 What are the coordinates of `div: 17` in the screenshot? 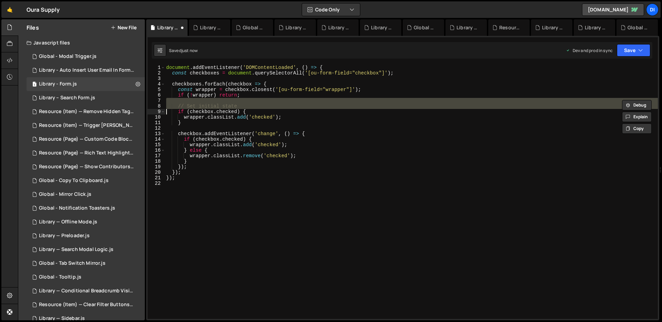 It's located at (156, 156).